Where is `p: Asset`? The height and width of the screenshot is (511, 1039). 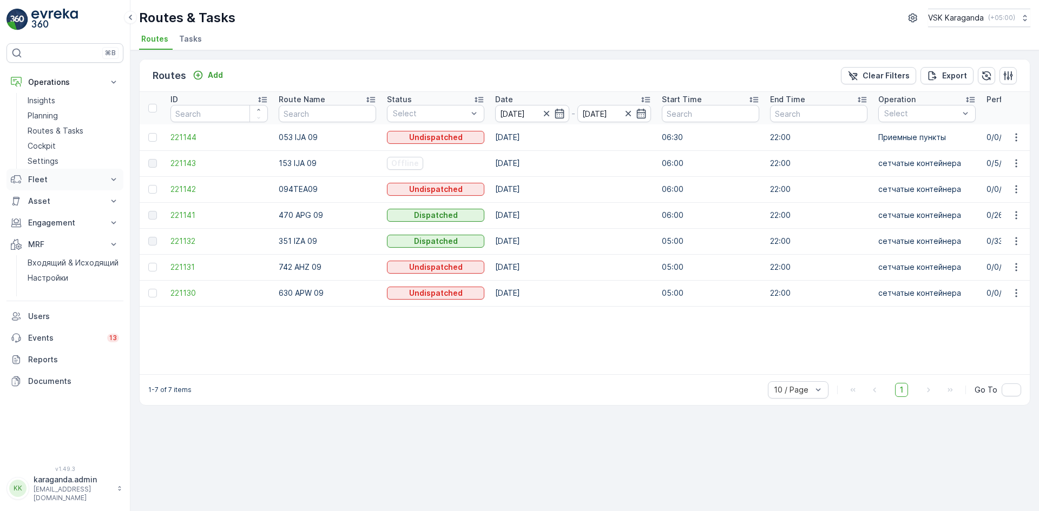 p: Asset is located at coordinates (65, 201).